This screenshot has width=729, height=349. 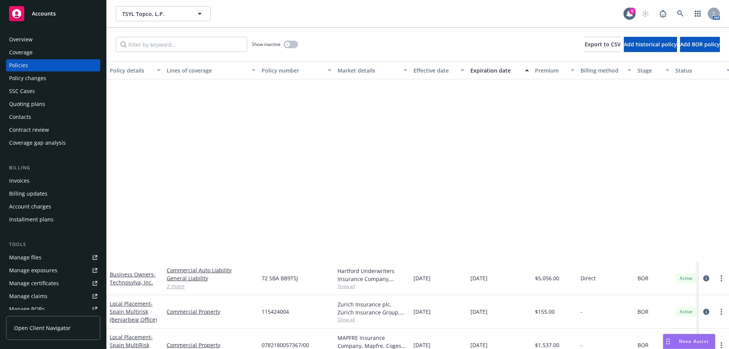 What do you see at coordinates (646, 14) in the screenshot?
I see `a: Start snowing` at bounding box center [646, 14].